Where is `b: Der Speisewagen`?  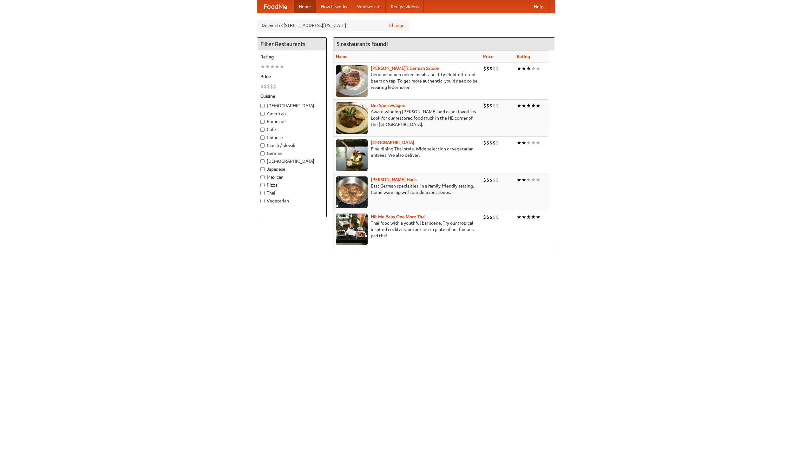
b: Der Speisewagen is located at coordinates (388, 105).